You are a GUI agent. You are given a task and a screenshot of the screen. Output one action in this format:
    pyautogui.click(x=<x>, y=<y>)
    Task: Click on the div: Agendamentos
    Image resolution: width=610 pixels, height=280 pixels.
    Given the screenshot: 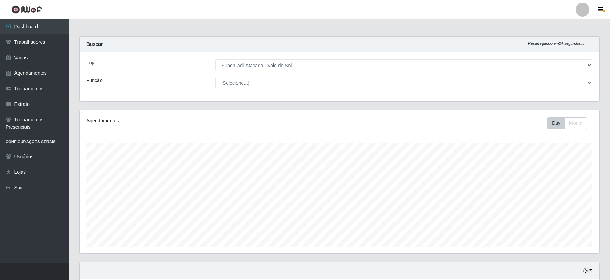 What is the action you would take?
    pyautogui.click(x=189, y=121)
    